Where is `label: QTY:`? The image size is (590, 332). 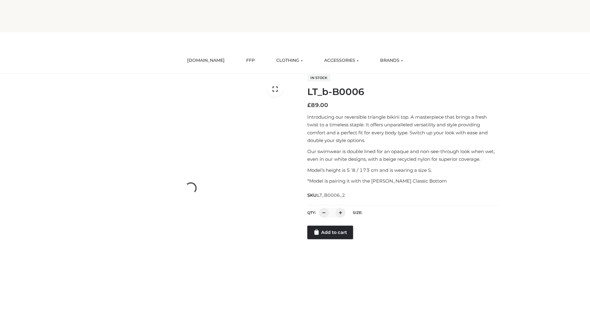 label: QTY: is located at coordinates (312, 212).